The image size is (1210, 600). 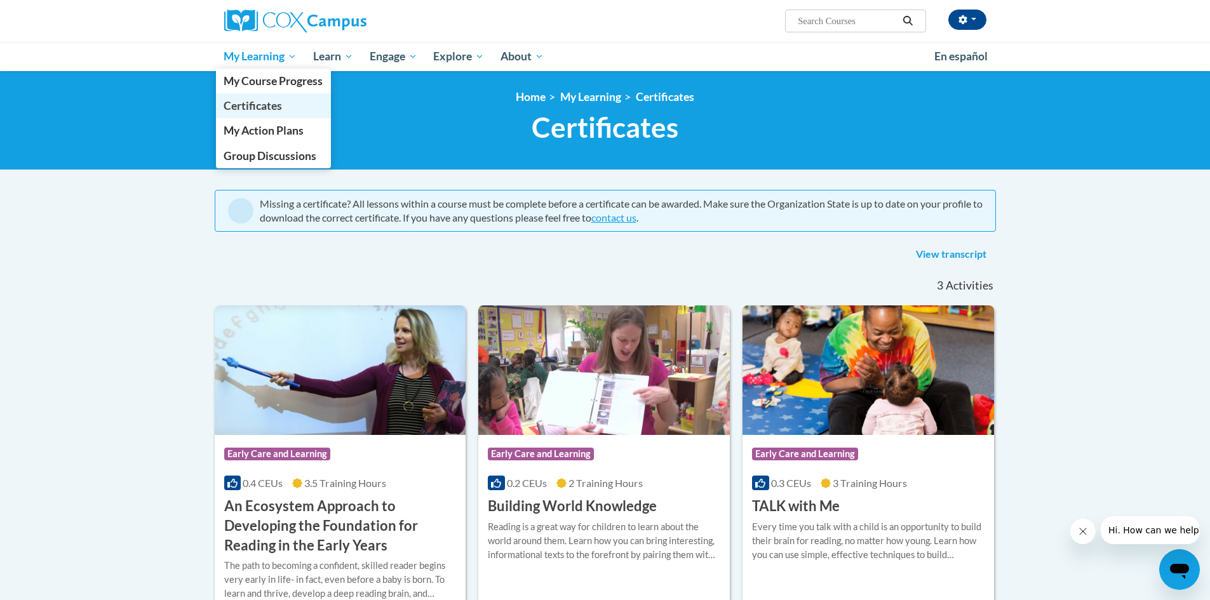 I want to click on span: My Learning, so click(x=260, y=57).